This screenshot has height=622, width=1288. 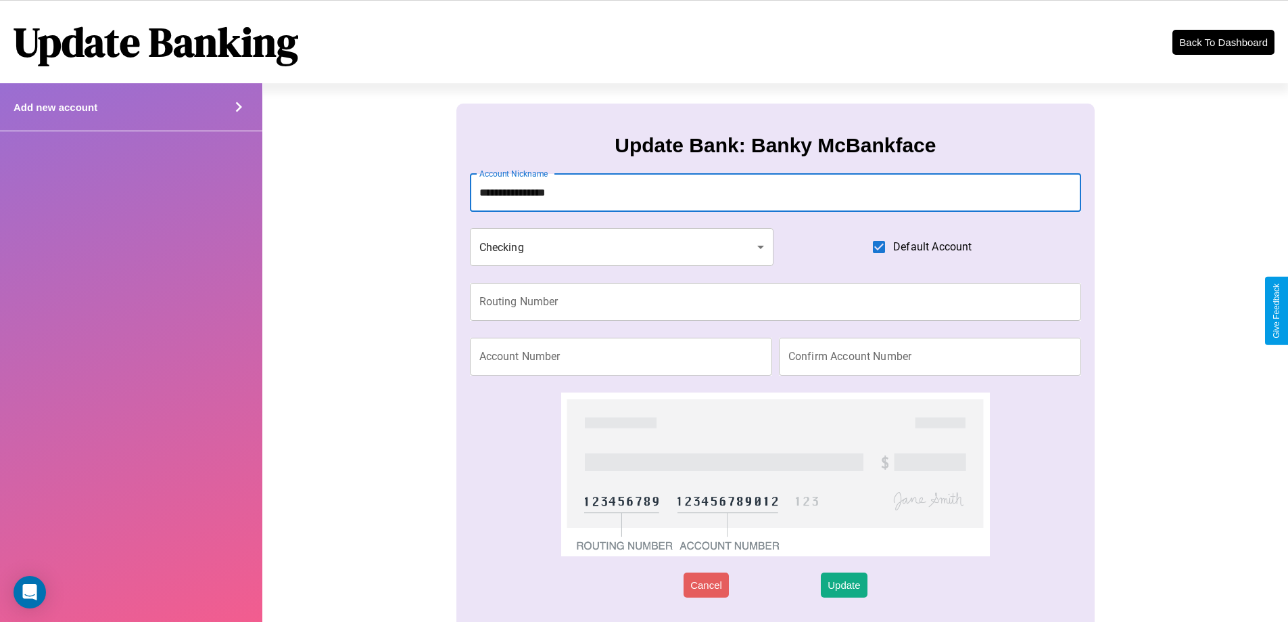 I want to click on button: Update, so click(x=844, y=584).